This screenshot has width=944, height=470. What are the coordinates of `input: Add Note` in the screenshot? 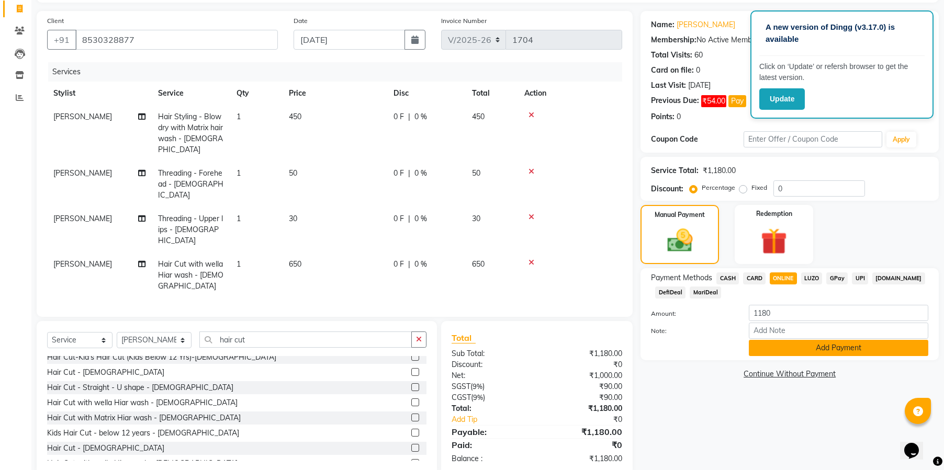 It's located at (838, 331).